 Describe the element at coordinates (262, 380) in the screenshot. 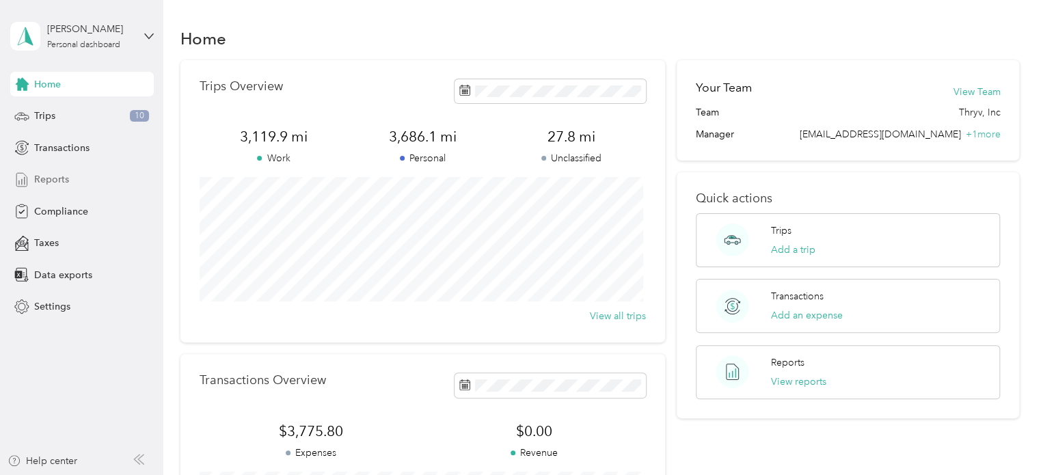

I see `p: Transactions Overview` at that location.